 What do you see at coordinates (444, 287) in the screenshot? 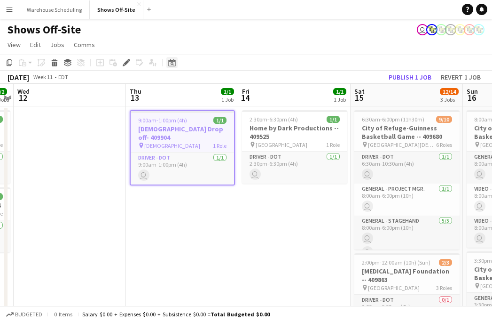
I see `span: 3 Roles` at bounding box center [444, 287].